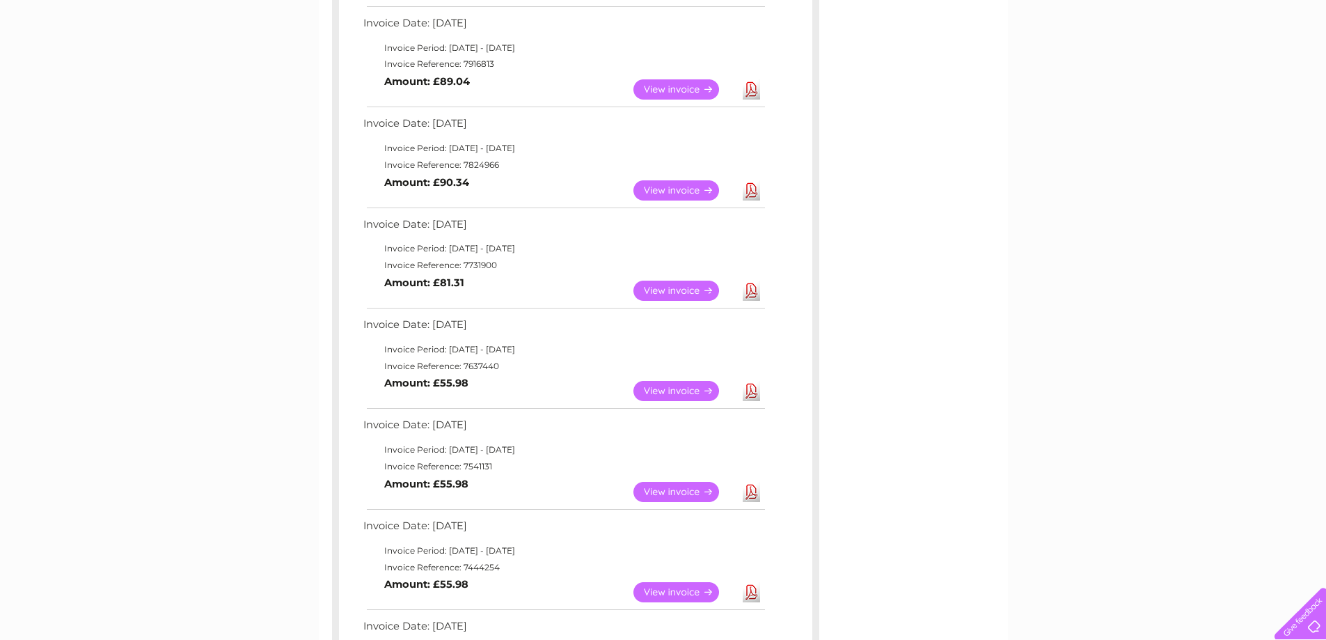 The image size is (1326, 640). I want to click on span: 0333 014 3131, so click(1111, 15).